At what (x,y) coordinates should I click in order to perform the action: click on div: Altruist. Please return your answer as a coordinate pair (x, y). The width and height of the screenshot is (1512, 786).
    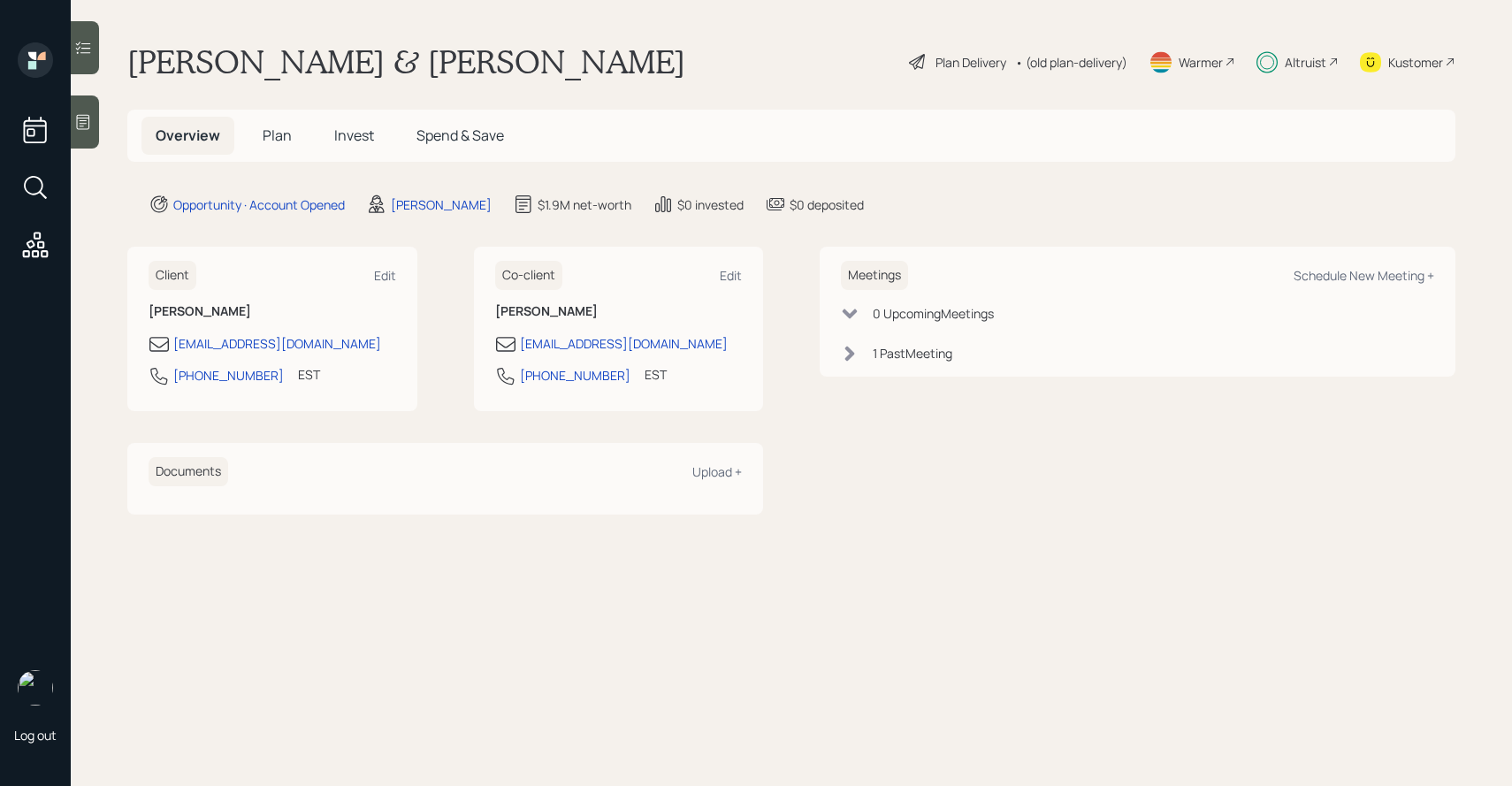
    Looking at the image, I should click on (1305, 62).